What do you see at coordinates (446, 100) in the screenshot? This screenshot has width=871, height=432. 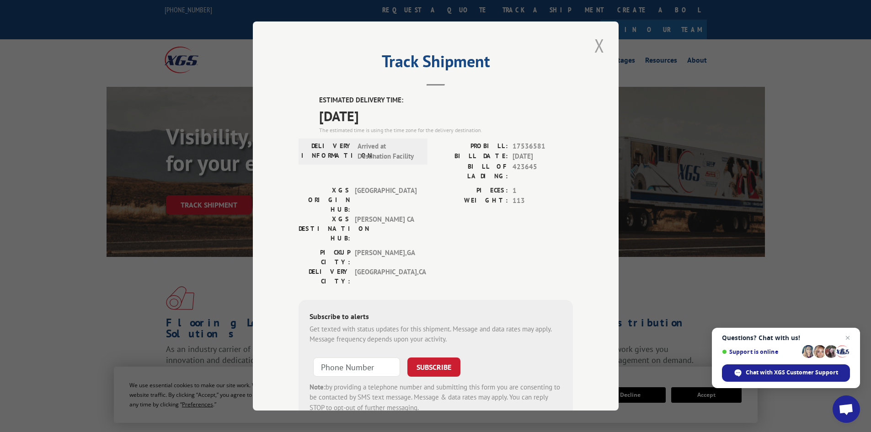 I see `label: ESTIMATED DELIVERY TIME:` at bounding box center [446, 100].